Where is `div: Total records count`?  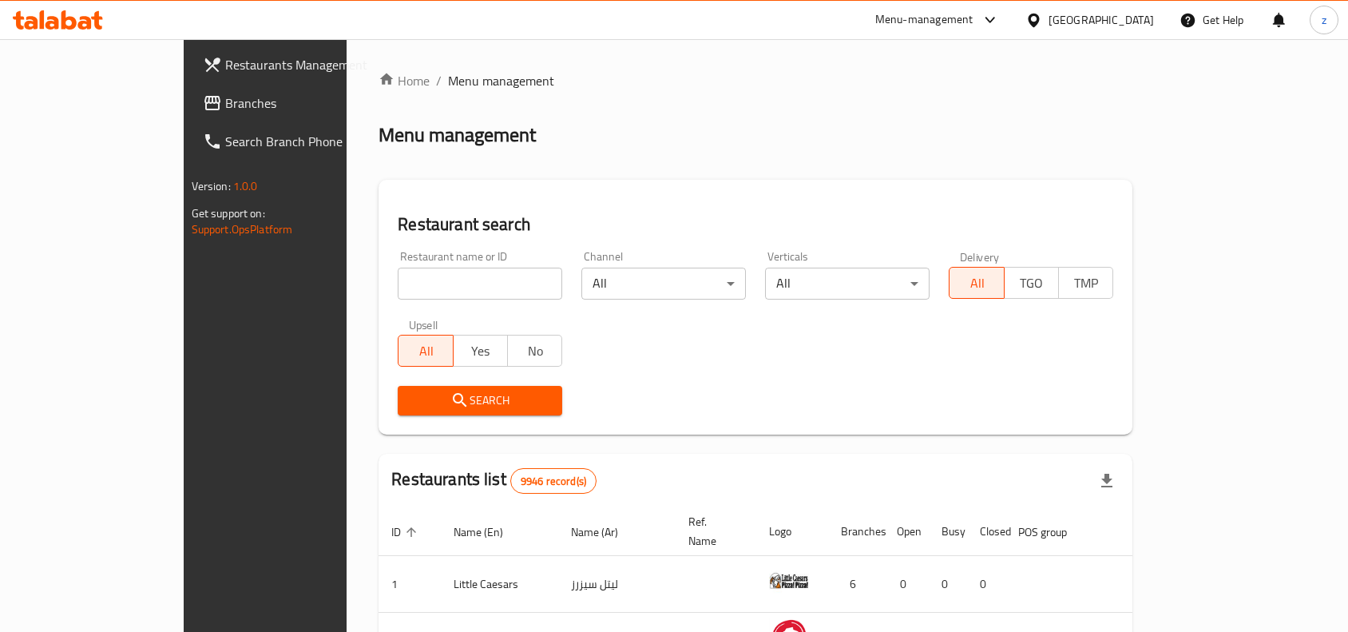 div: Total records count is located at coordinates (554, 481).